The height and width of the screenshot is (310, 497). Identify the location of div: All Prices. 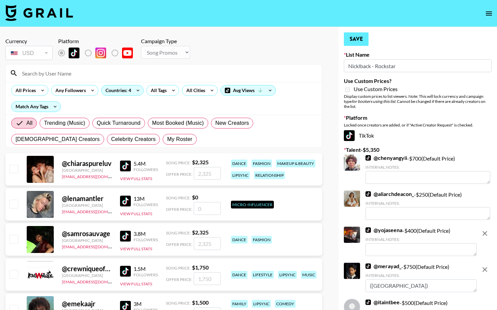
(24, 91).